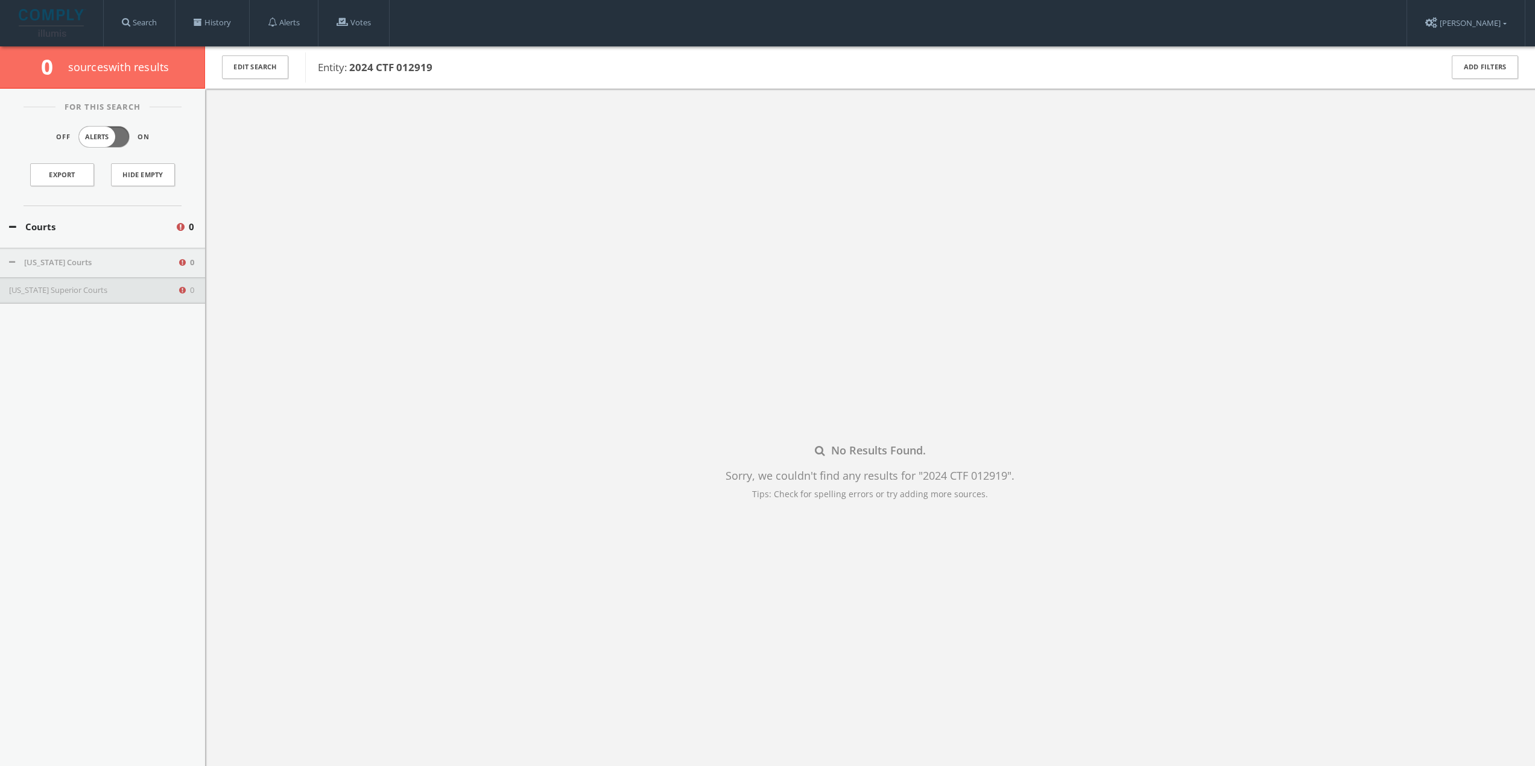 Image resolution: width=1535 pixels, height=766 pixels. What do you see at coordinates (870, 476) in the screenshot?
I see `div: Sorry, we couldn't find any results for " 2024 CTF 012919 " .` at bounding box center [870, 476].